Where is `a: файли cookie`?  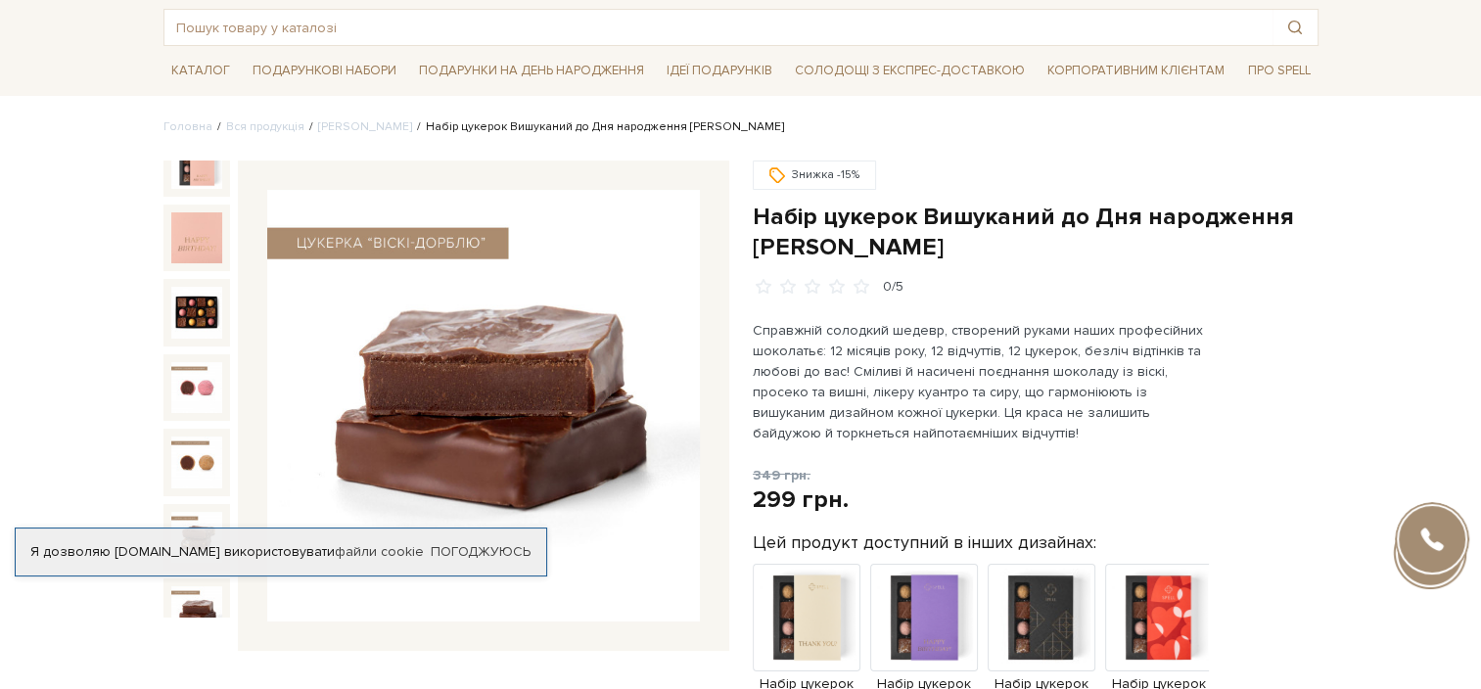 a: файли cookie is located at coordinates (379, 551).